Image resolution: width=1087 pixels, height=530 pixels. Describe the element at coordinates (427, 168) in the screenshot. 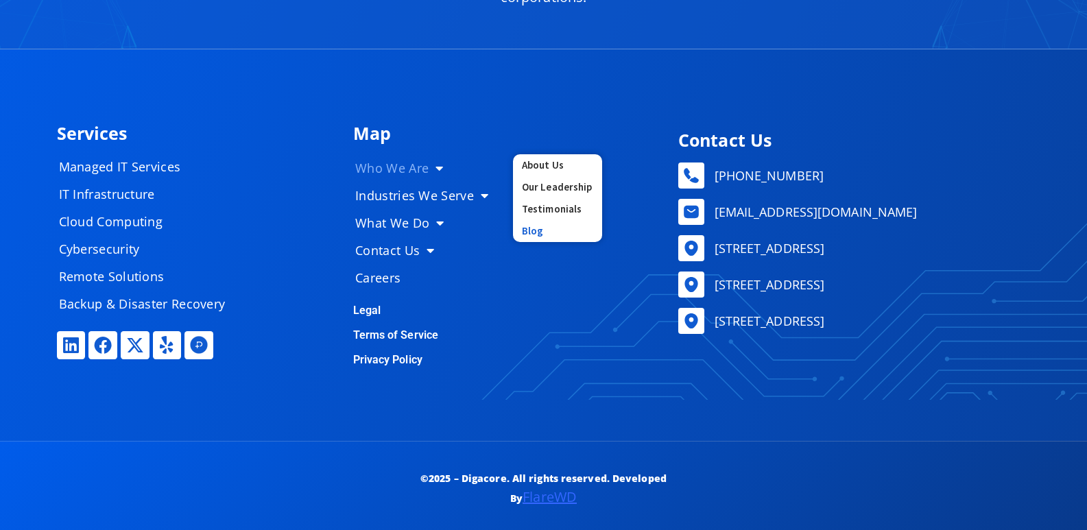

I see `a: Who We Are` at that location.